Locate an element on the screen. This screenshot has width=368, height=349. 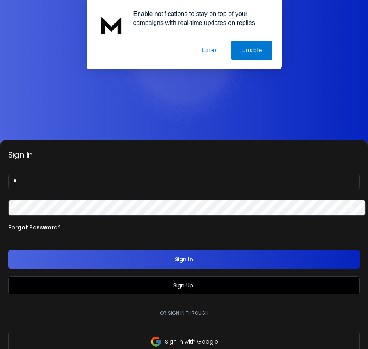
div: Enable notifications to stay on top of your campaigns with real-time updates on replies. is located at coordinates (200, 18).